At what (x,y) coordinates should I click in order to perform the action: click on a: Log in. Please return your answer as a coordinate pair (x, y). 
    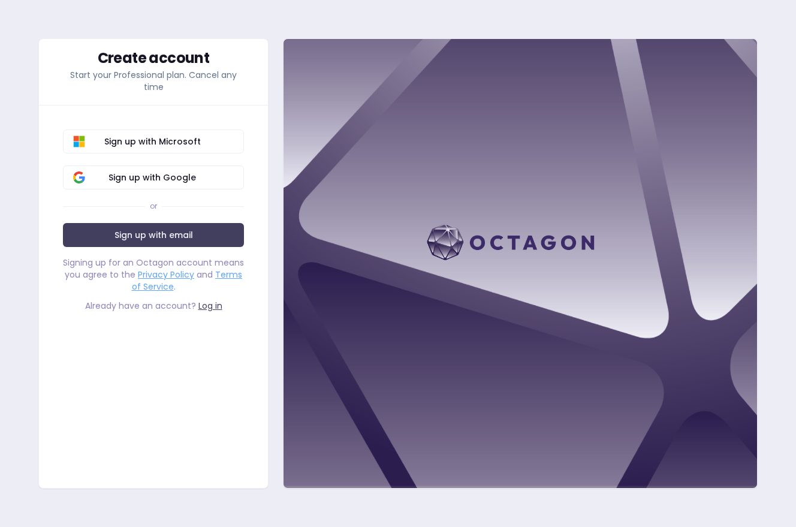
    Looking at the image, I should click on (210, 306).